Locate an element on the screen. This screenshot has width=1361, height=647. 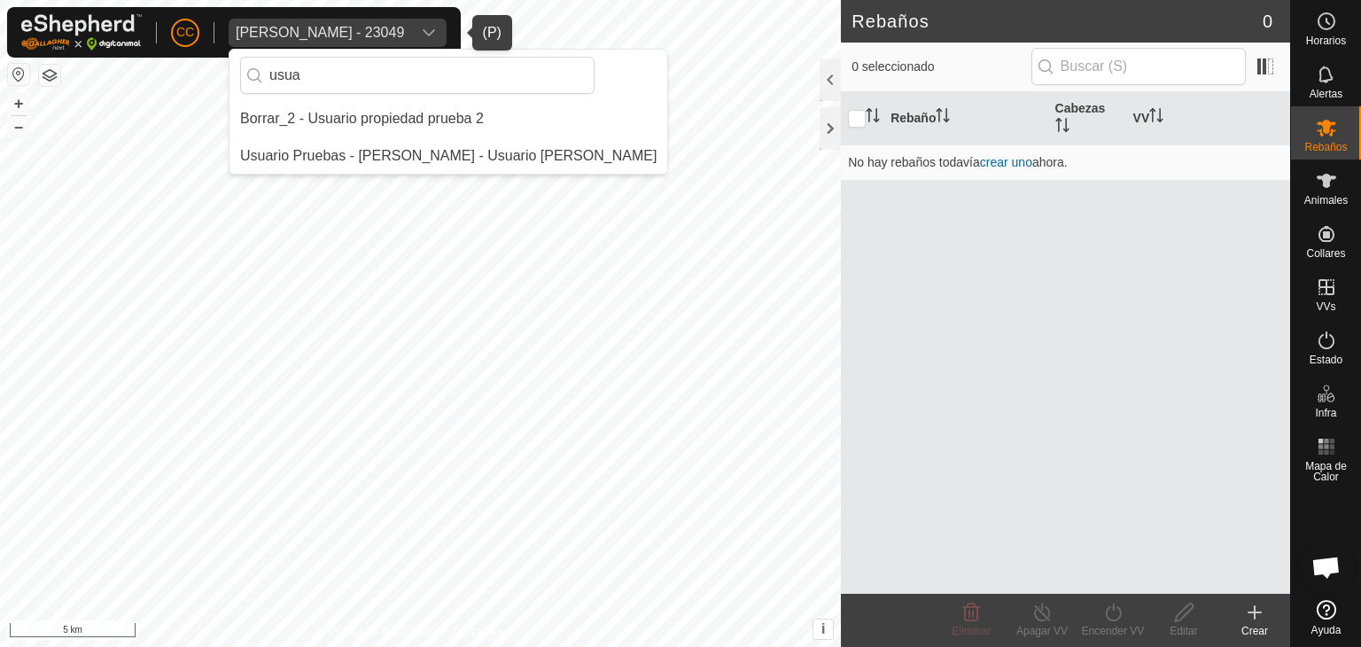
span: Collares is located at coordinates (1325, 253).